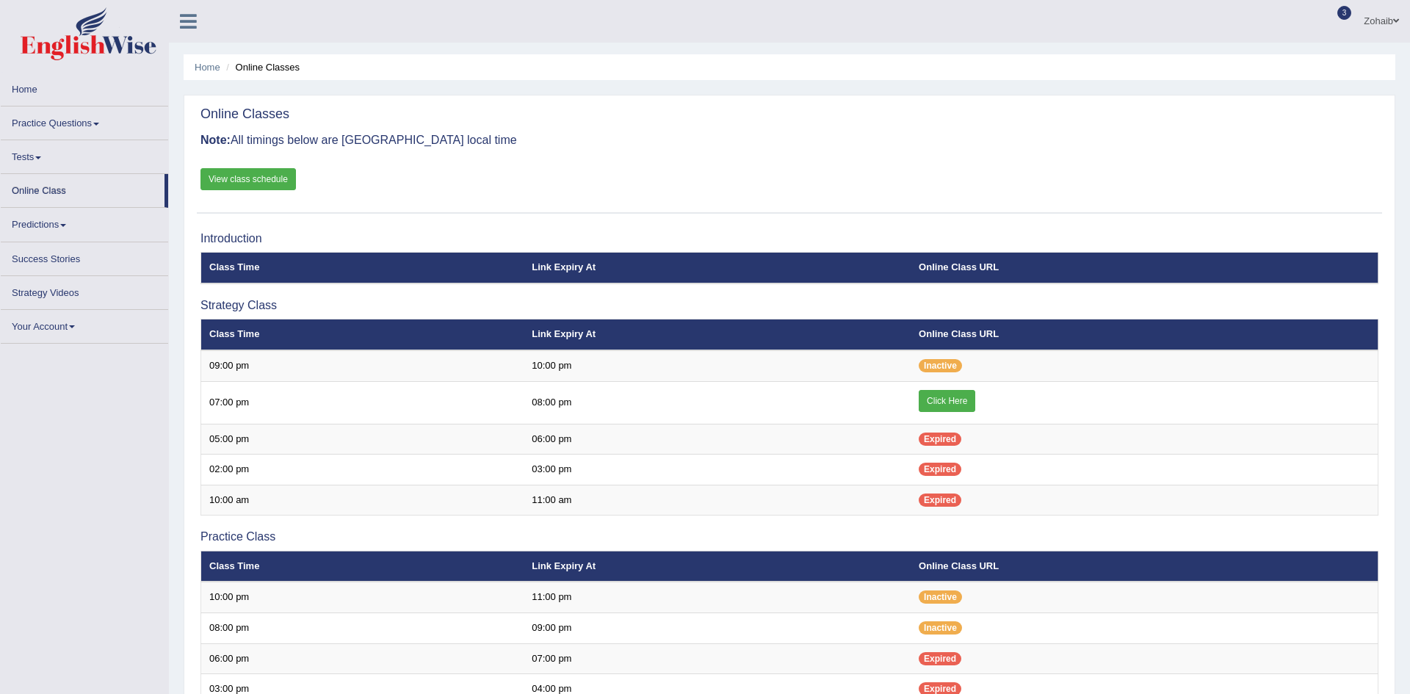 The width and height of the screenshot is (1410, 694). Describe the element at coordinates (84, 256) in the screenshot. I see `a: Success Stories` at that location.